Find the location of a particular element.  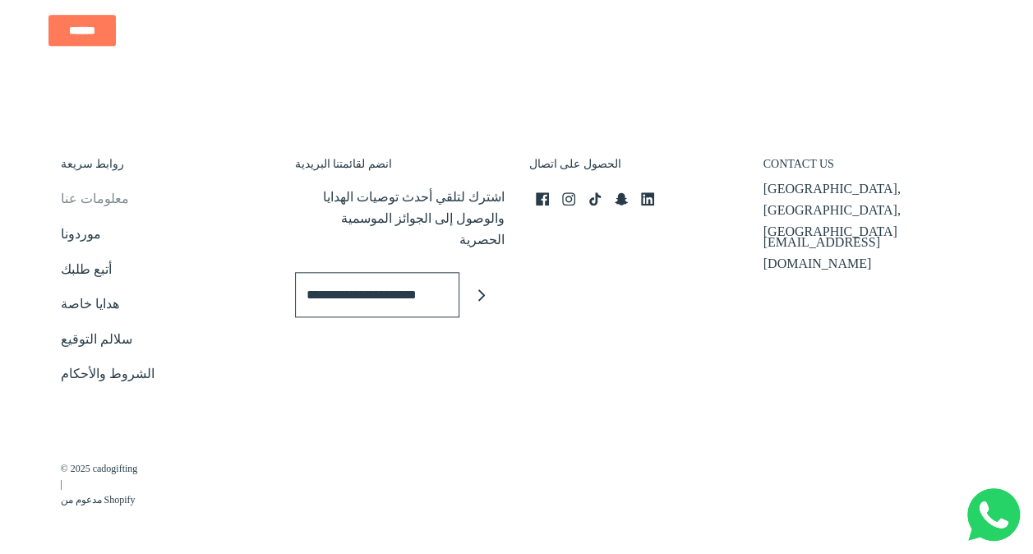

span: Number of gifts is located at coordinates (507, 143).